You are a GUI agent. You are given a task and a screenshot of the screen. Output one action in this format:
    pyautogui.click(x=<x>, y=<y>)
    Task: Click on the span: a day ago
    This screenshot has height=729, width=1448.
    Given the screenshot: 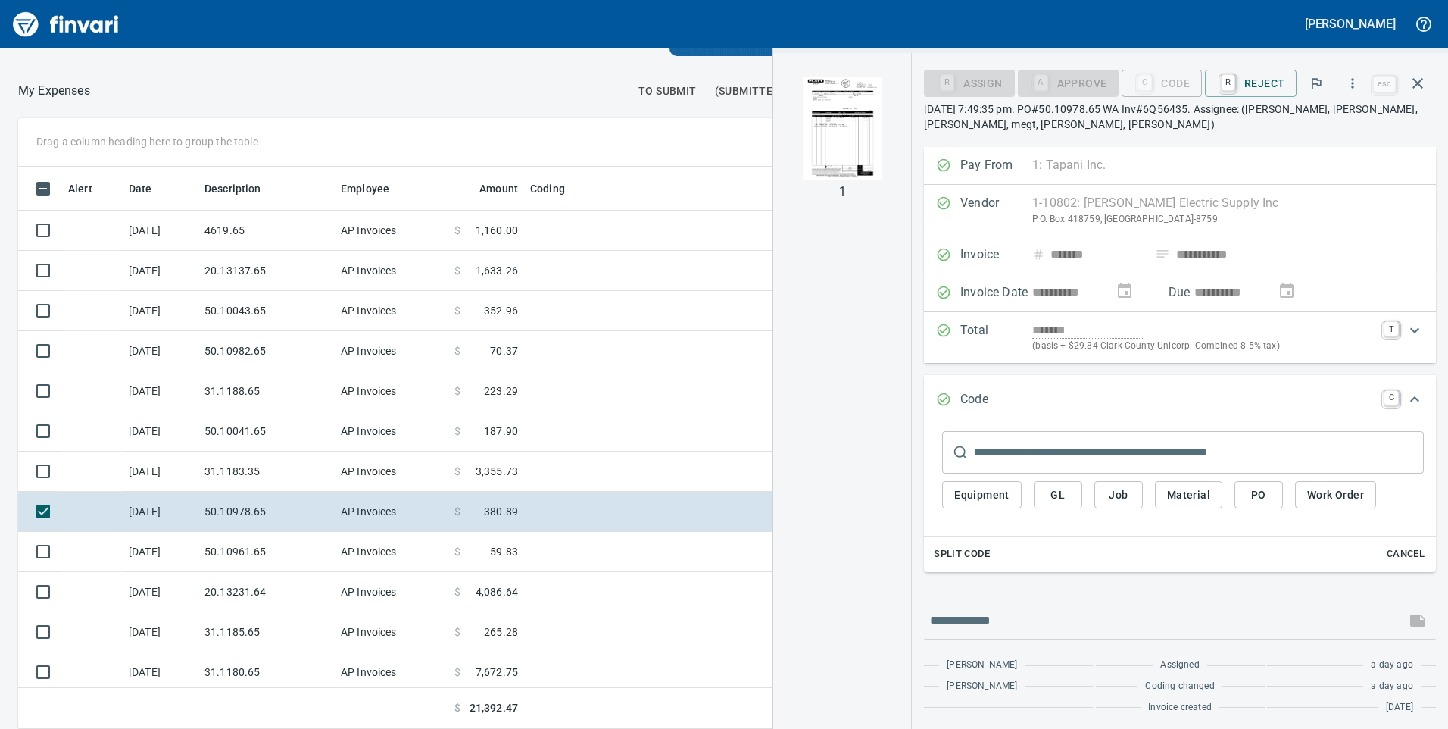 What is the action you would take?
    pyautogui.click(x=1392, y=686)
    